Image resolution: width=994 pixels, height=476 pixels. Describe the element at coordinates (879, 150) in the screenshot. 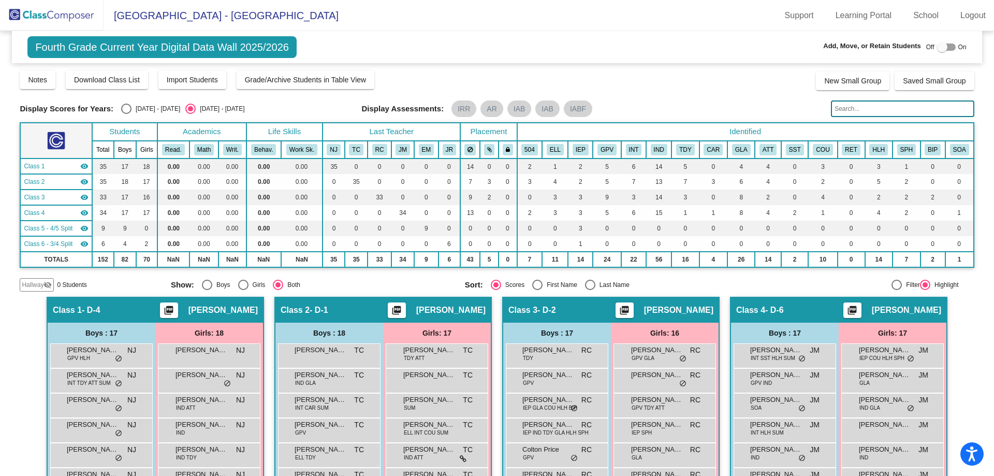

I see `button: HLH` at that location.